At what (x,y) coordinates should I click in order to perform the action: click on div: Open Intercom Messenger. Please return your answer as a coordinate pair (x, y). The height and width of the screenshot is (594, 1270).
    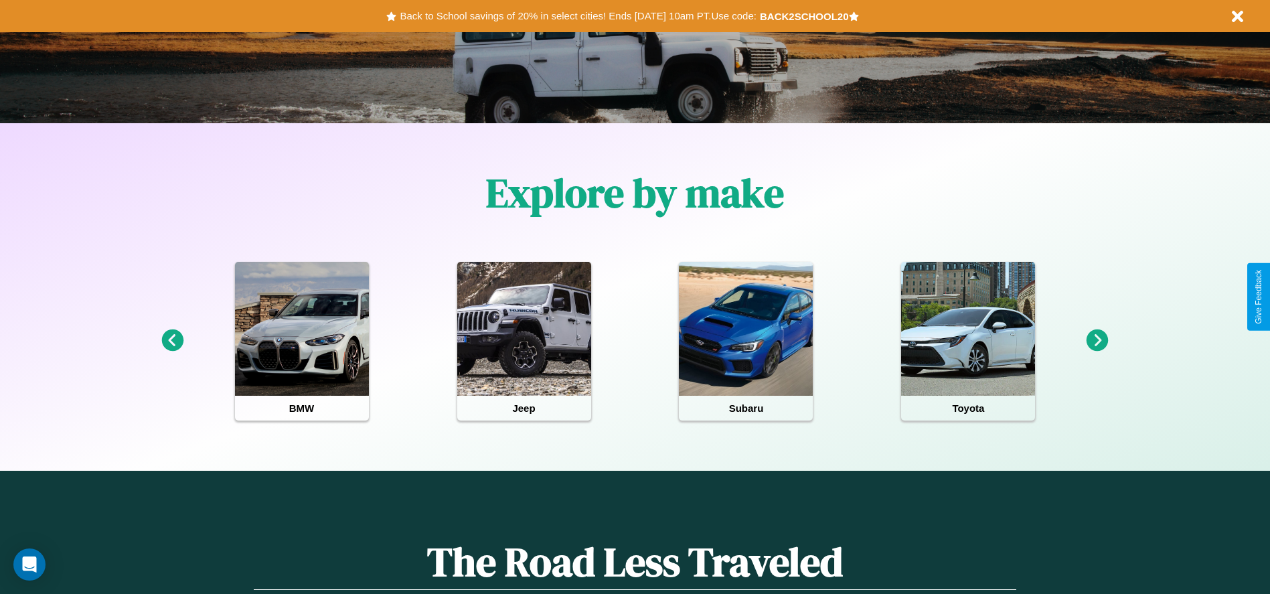
    Looking at the image, I should click on (29, 564).